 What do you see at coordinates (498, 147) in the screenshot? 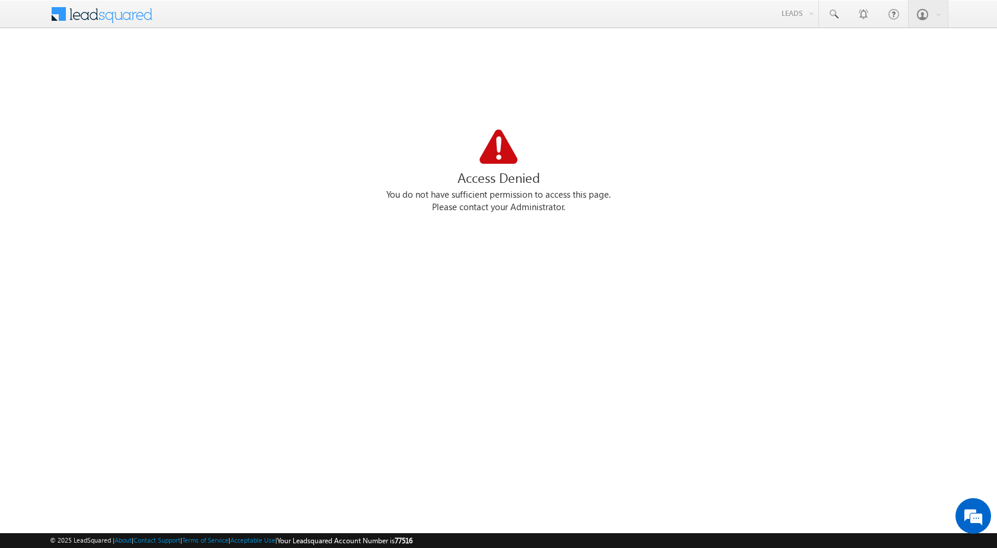
I see `img: Access Denied` at bounding box center [498, 147].